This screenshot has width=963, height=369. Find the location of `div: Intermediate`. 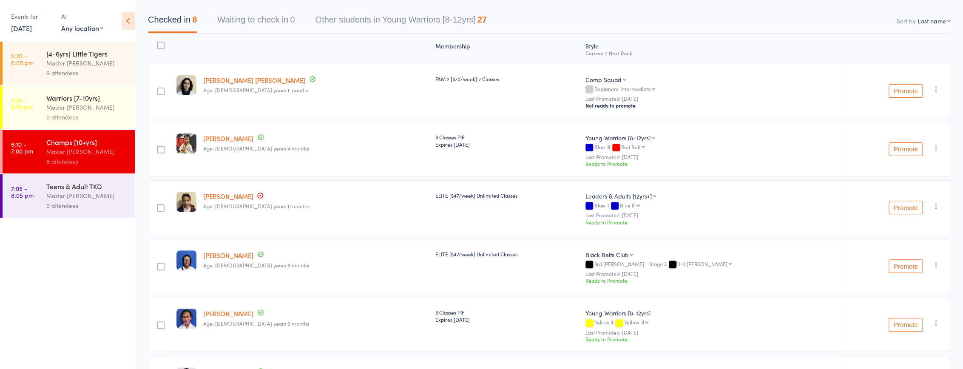

div: Intermediate is located at coordinates (636, 88).